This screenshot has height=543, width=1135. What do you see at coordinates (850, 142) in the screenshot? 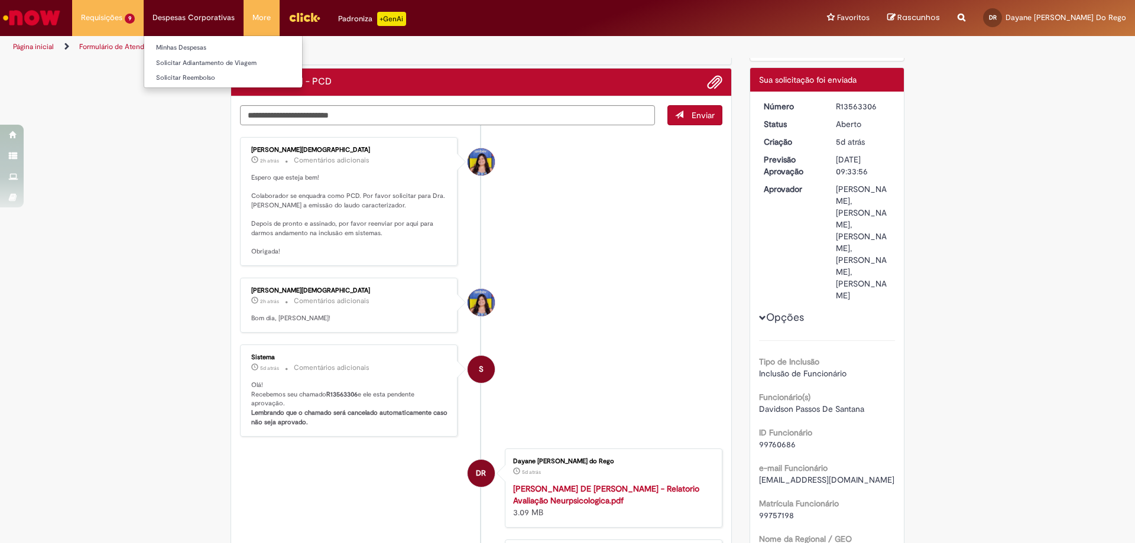
I see `time: 24/09/2025 14:33:56` at bounding box center [850, 142].